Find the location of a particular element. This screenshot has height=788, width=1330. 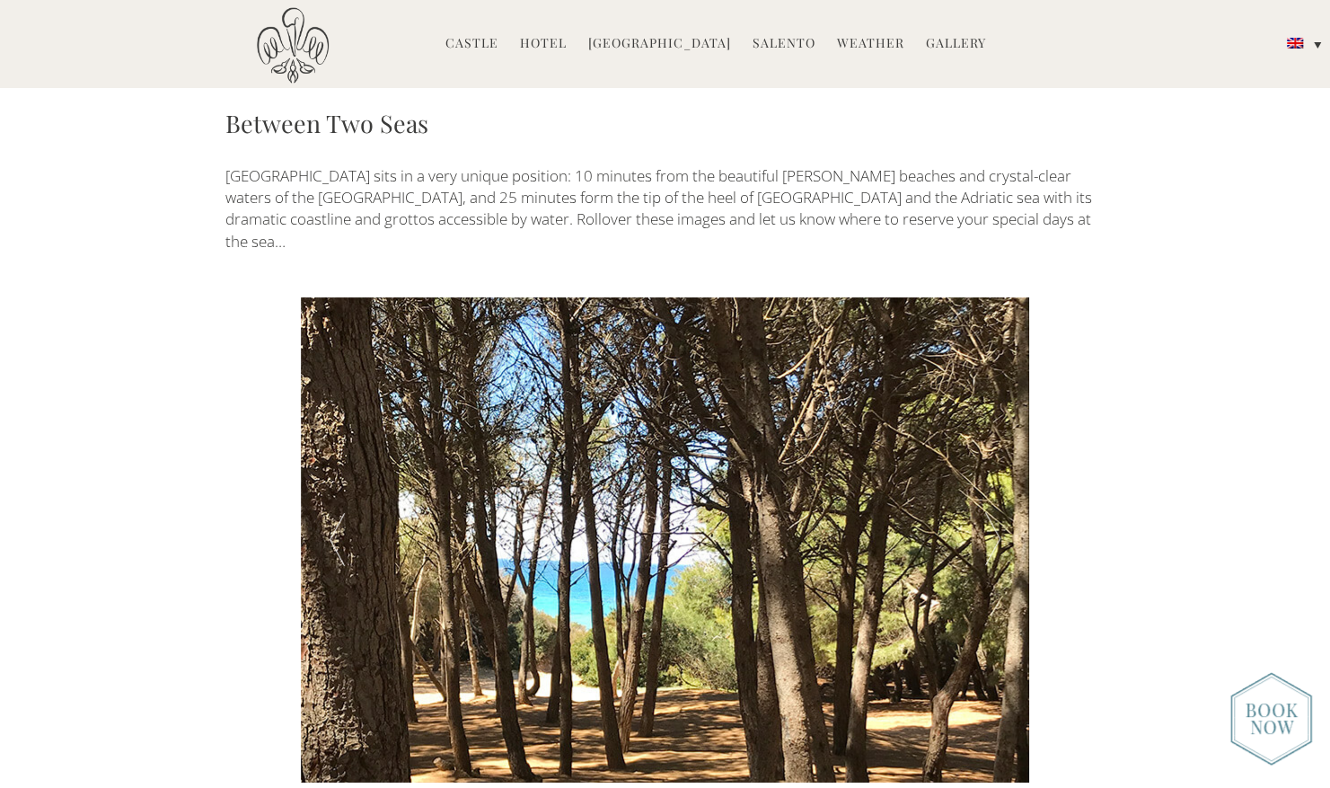

img: English is located at coordinates (1295, 43).